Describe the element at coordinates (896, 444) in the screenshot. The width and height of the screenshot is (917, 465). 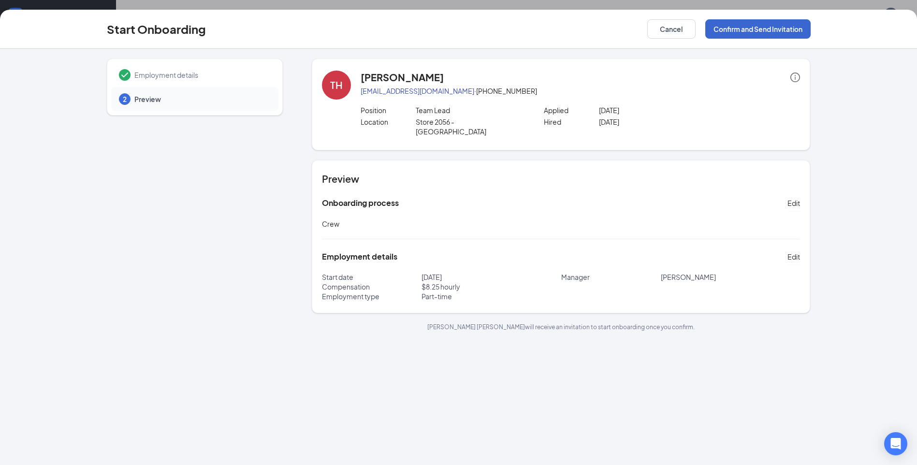
I see `div: Open Intercom Messenger` at that location.